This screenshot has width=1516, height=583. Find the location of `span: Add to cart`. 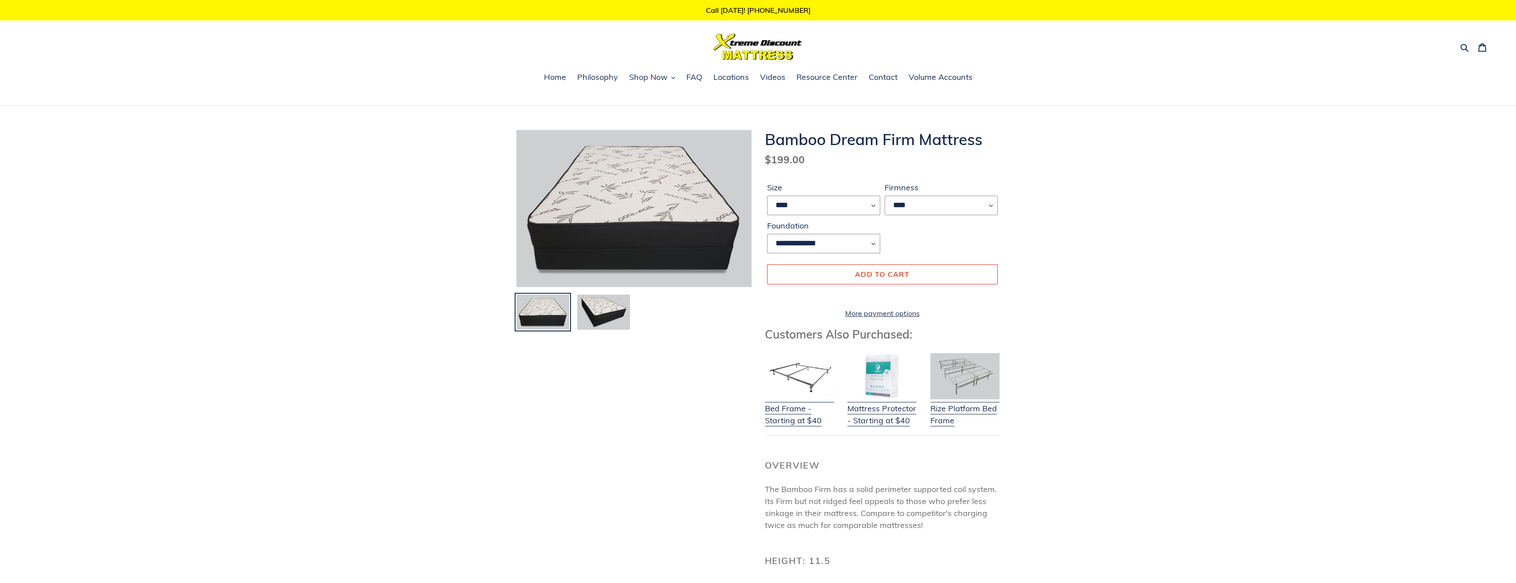

span: Add to cart is located at coordinates (882, 274).